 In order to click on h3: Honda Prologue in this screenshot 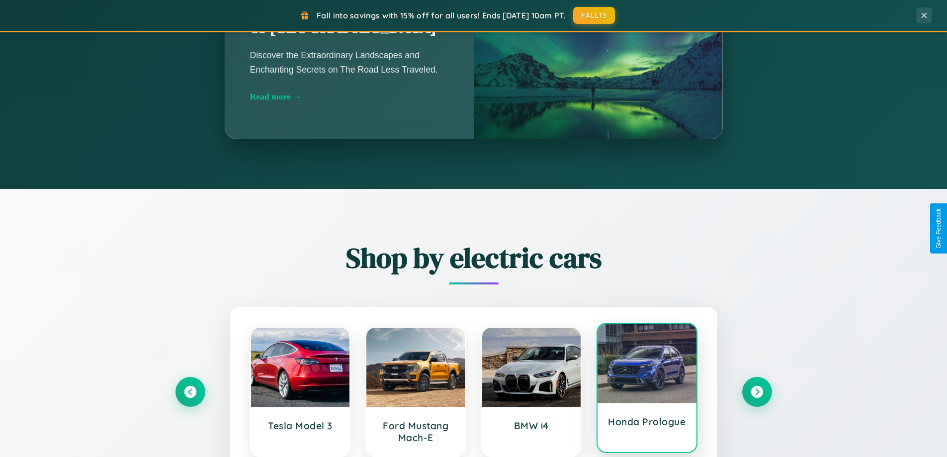, I will do `click(647, 422)`.